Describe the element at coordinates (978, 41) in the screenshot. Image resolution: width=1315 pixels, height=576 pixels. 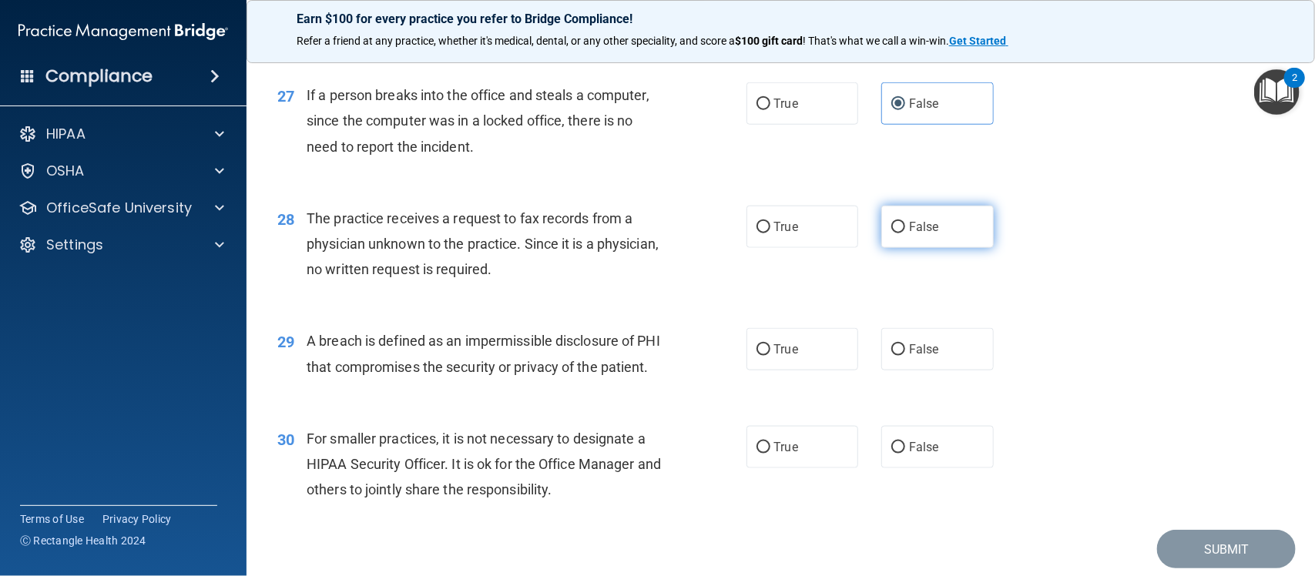
I see `a: Get Started` at that location.